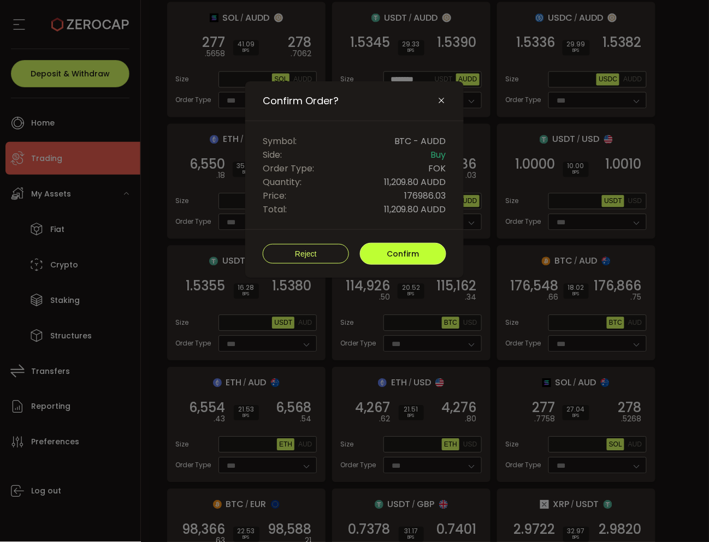  What do you see at coordinates (282, 182) in the screenshot?
I see `span: Quantity:` at bounding box center [282, 182].